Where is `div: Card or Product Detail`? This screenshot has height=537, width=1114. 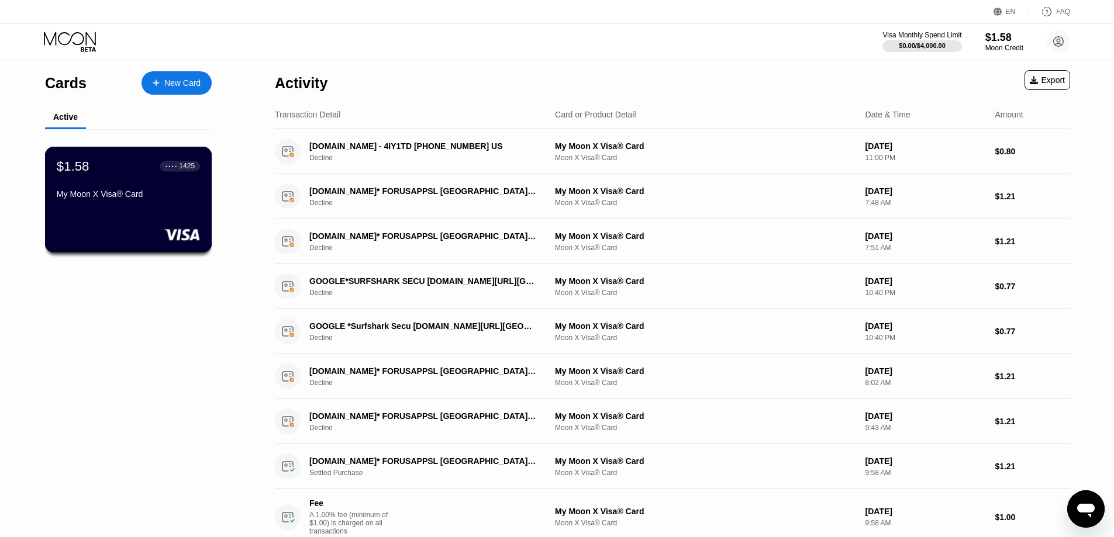
div: Card or Product Detail is located at coordinates (595, 115).